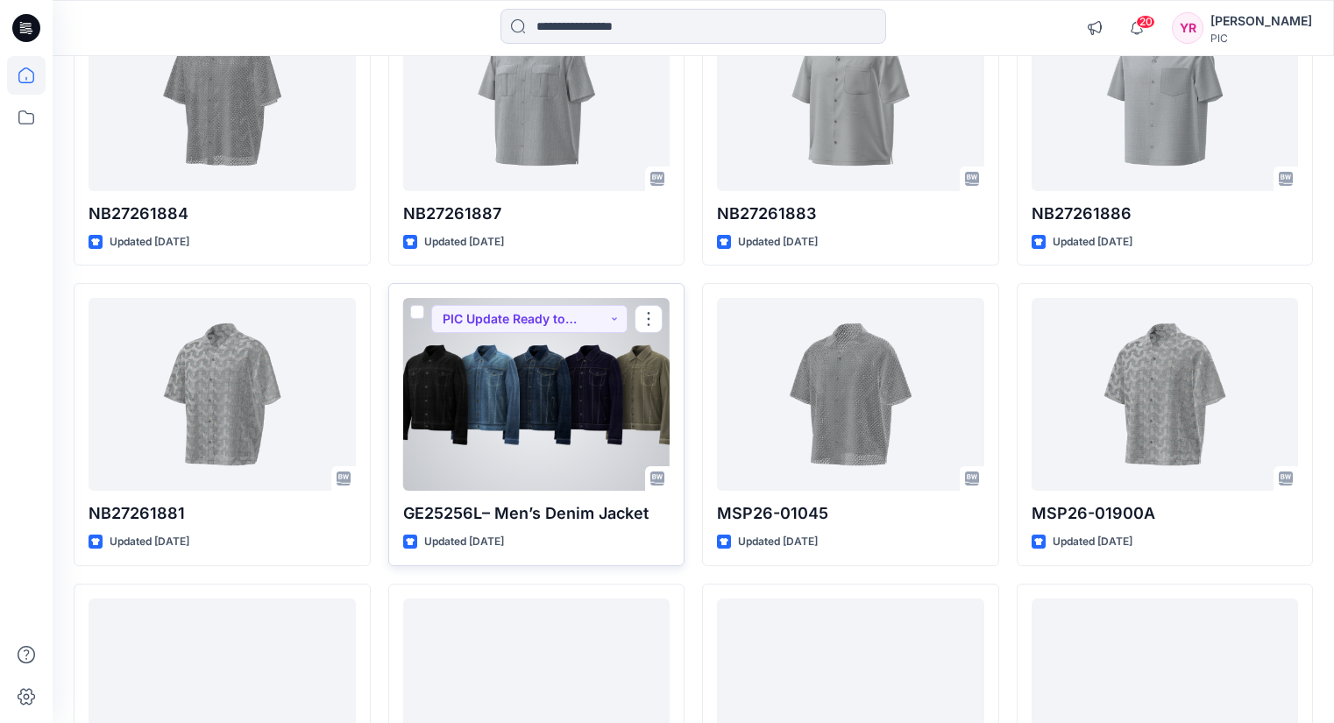  What do you see at coordinates (1164, 394) in the screenshot?
I see `a: MSP26-01900A` at bounding box center [1164, 394].